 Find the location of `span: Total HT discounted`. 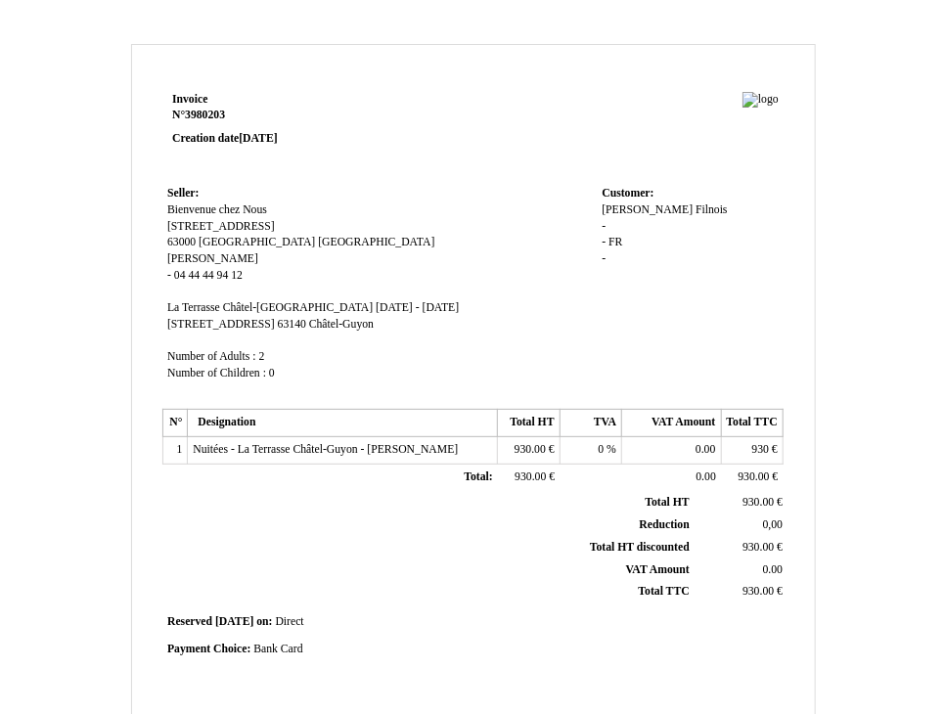

span: Total HT discounted is located at coordinates (640, 547).